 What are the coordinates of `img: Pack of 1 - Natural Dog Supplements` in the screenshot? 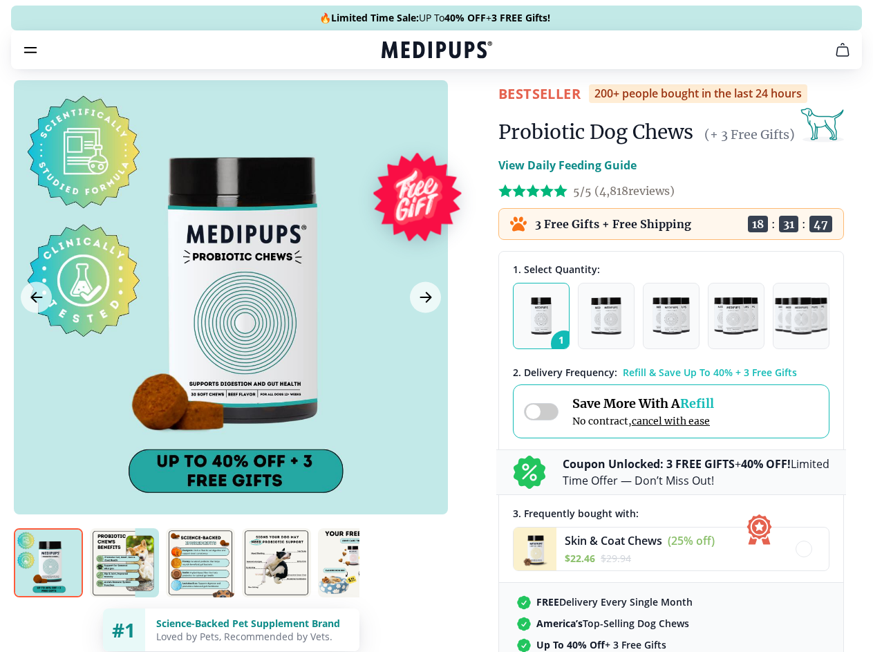 It's located at (541, 316).